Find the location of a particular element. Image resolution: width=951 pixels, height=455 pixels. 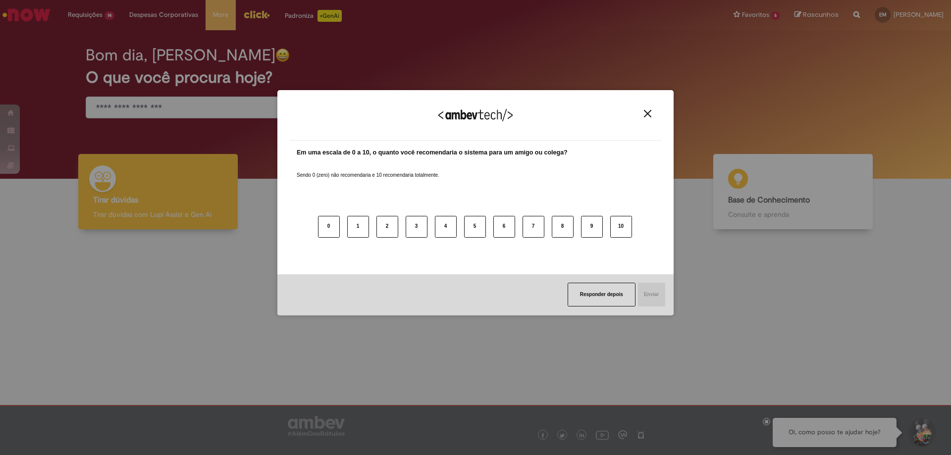

label: Sendo 0 (zero) não recomendaria e 10 recomendaria totalmente. is located at coordinates (368, 169).